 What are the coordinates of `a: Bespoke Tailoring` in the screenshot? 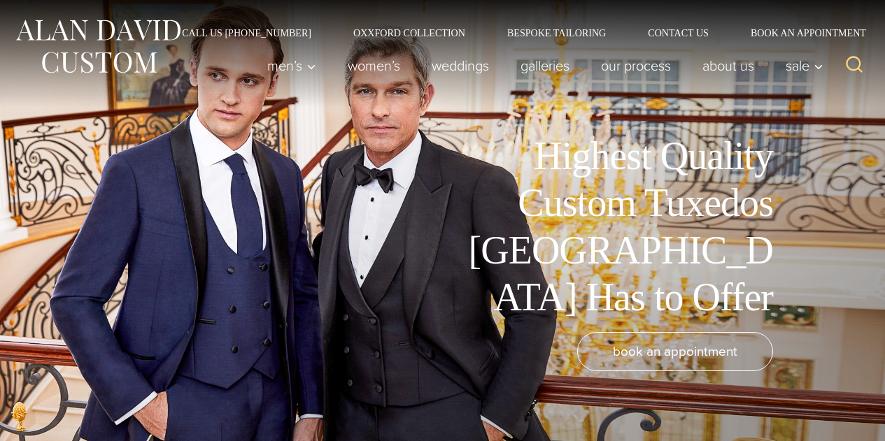 It's located at (556, 33).